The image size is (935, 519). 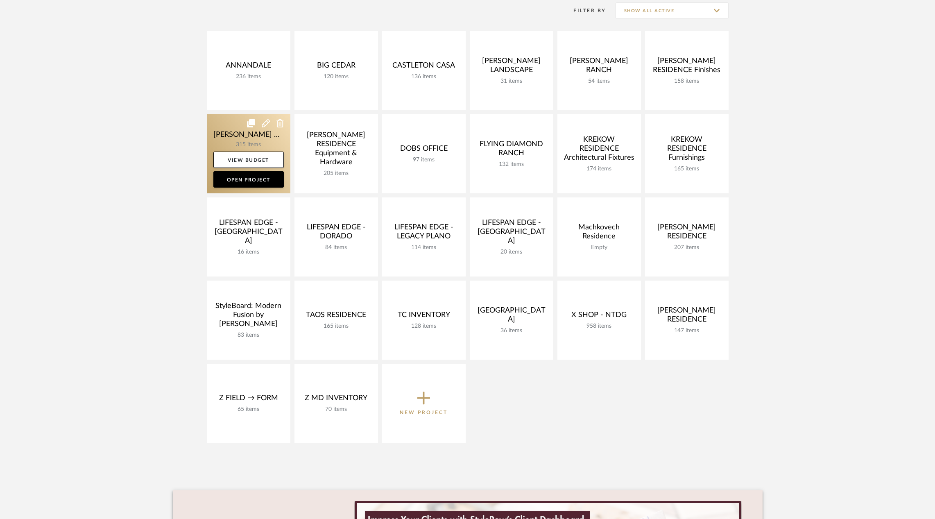 What do you see at coordinates (249, 400) in the screenshot?
I see `div: Z FIELD → FORM` at bounding box center [249, 400].